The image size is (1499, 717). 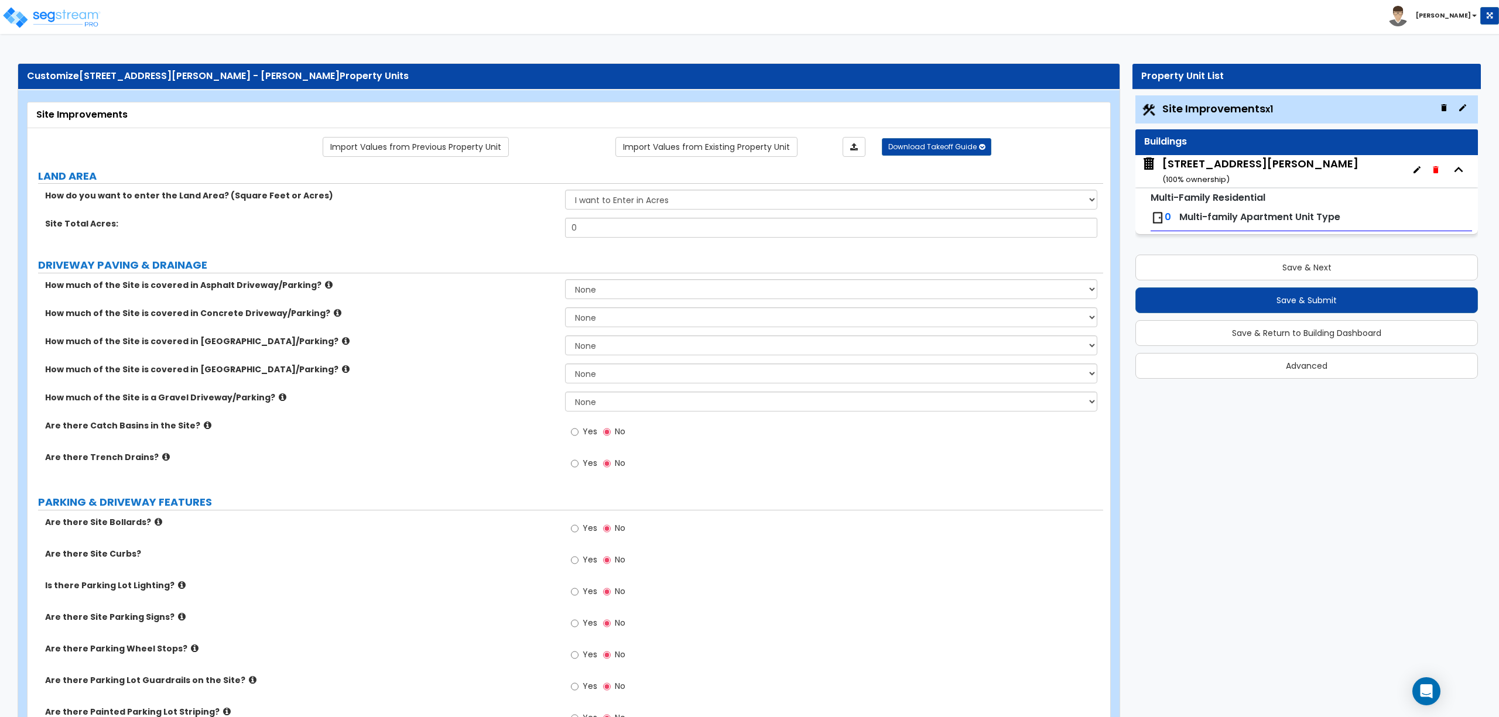 What do you see at coordinates (570, 502) in the screenshot?
I see `label: PARKING & DRIVEWAY FEATURES` at bounding box center [570, 502].